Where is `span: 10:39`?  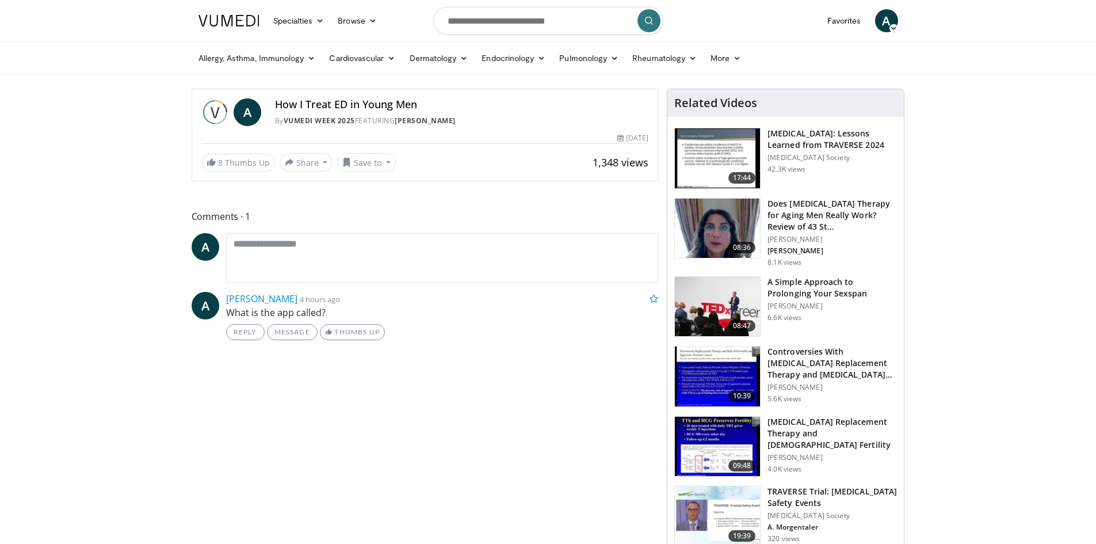
span: 10:39 is located at coordinates (742, 396).